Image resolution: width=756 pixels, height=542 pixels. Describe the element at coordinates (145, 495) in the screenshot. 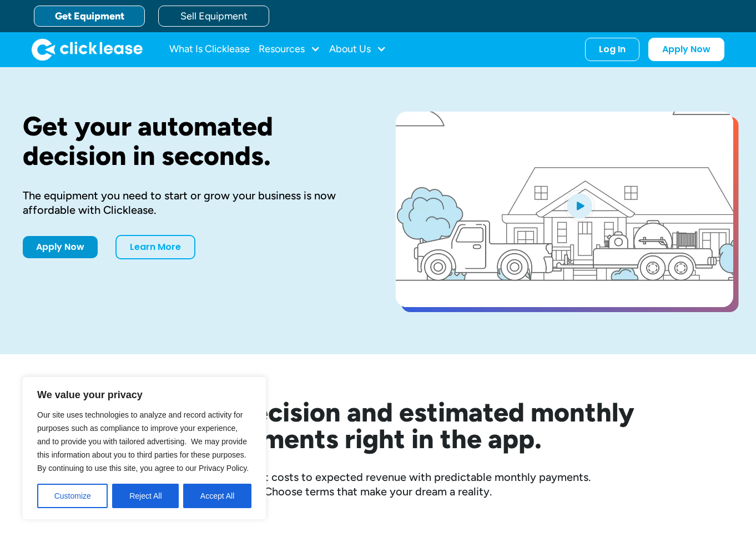

I see `button: Reject All` at that location.